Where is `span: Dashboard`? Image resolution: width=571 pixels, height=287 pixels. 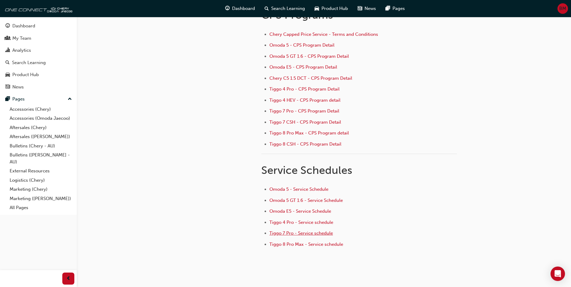 span: Dashboard is located at coordinates (243, 8).